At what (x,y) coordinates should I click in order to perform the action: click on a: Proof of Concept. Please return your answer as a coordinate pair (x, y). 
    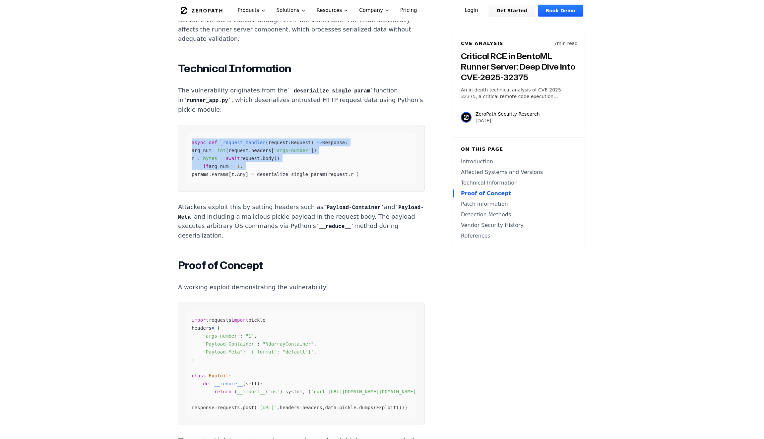
    Looking at the image, I should click on (519, 194).